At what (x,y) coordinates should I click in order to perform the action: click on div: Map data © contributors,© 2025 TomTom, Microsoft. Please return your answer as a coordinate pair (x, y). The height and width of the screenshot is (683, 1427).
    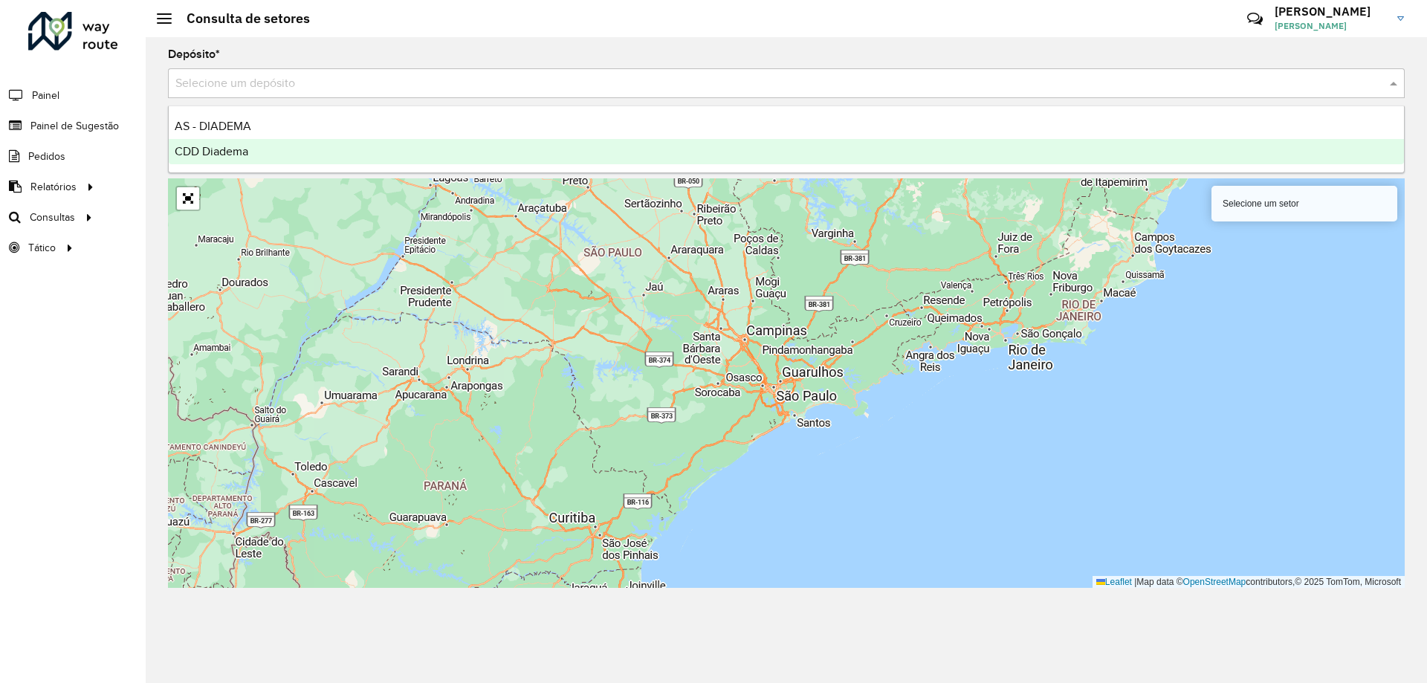
    Looking at the image, I should click on (1249, 582).